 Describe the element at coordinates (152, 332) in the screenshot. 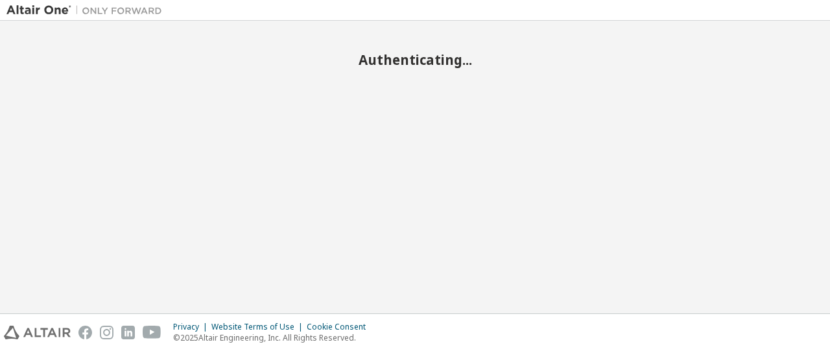

I see `img: youtube.svg` at that location.